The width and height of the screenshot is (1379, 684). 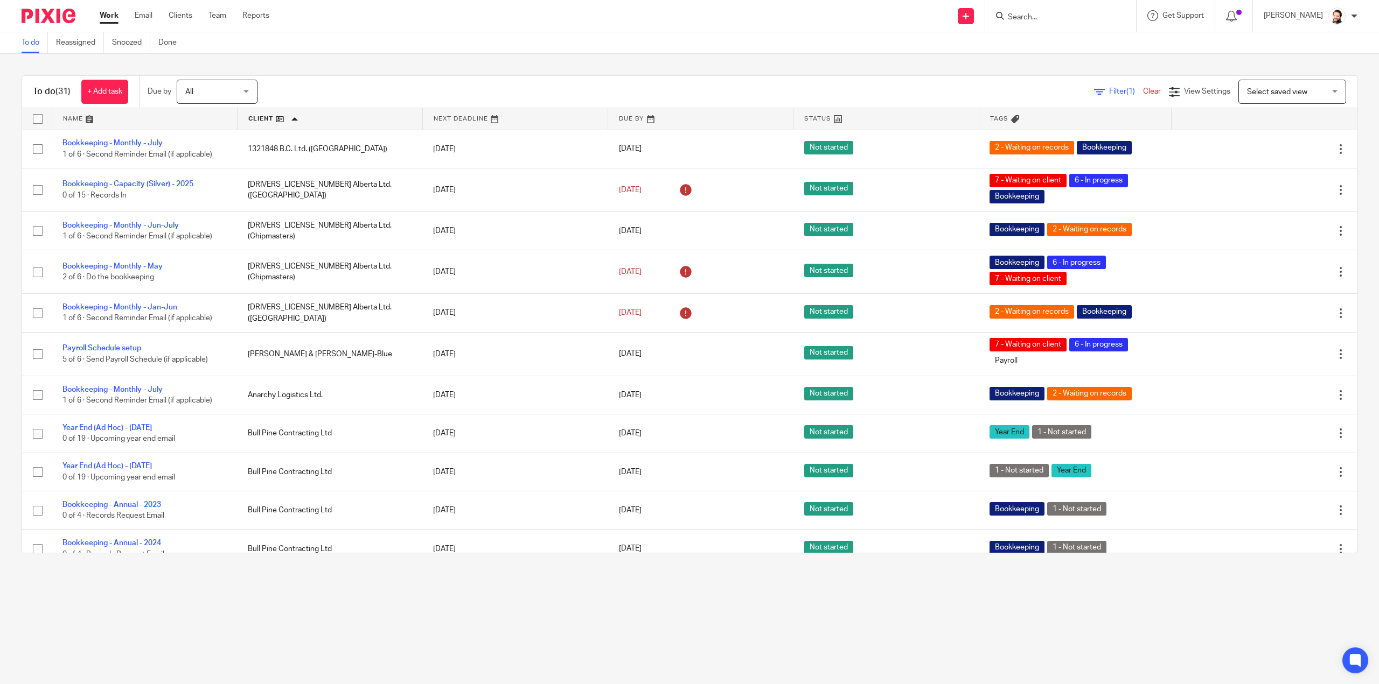 I want to click on img: Jayde%20Headshot.jpg, so click(x=1337, y=16).